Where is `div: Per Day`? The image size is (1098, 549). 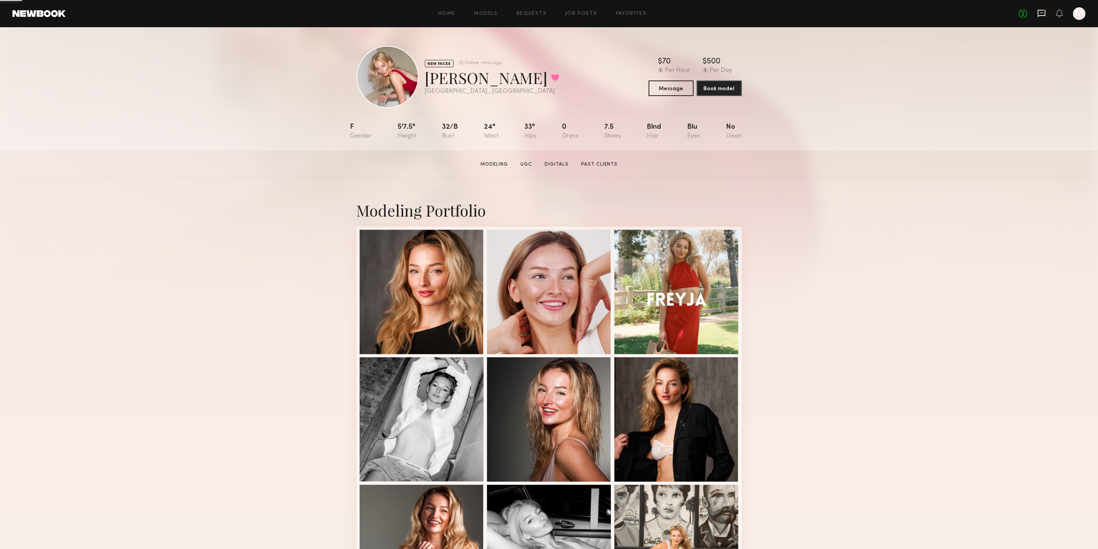
div: Per Day is located at coordinates (721, 71).